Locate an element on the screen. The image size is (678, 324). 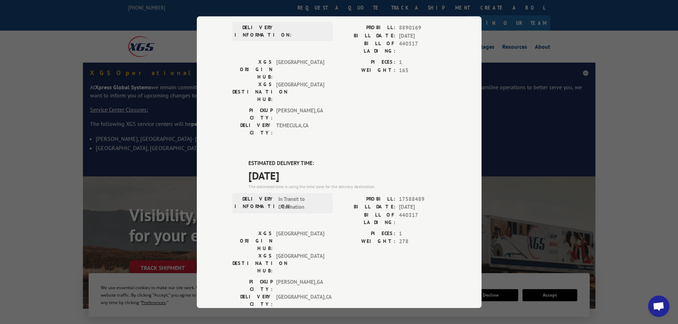
span: 8890169 is located at coordinates (422, 28).